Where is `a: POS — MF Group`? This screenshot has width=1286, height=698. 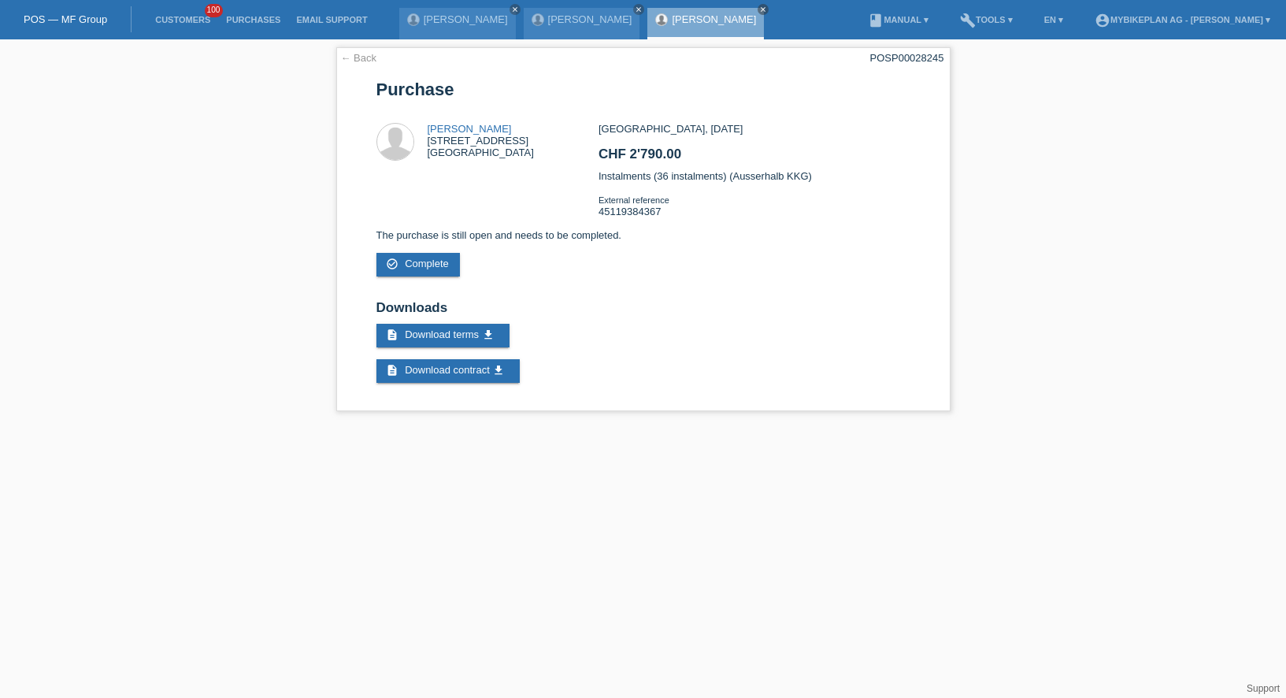 a: POS — MF Group is located at coordinates (65, 19).